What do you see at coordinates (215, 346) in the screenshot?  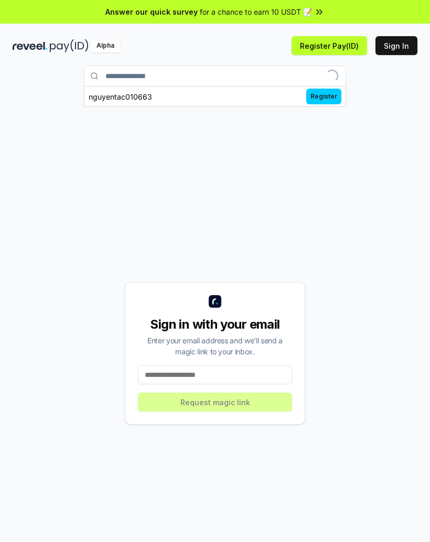 I see `div: Enter your email address and we’ll send a magic link to your inbox.` at bounding box center [215, 346].